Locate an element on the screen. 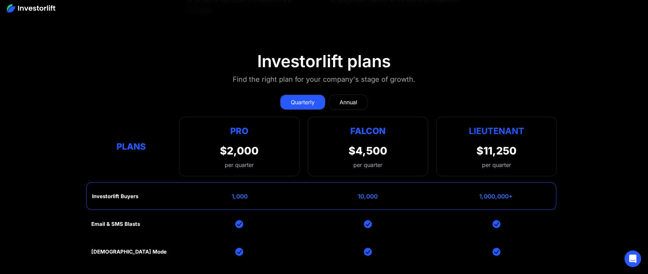  div: Find the right plan for your company's stage of growth. is located at coordinates (324, 79).